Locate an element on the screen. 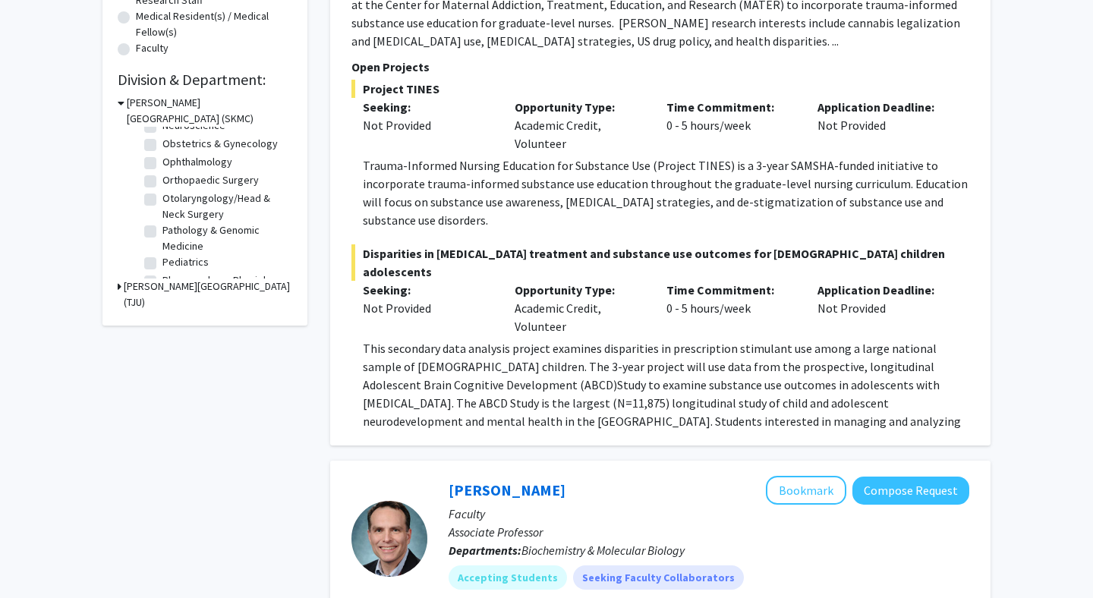 The image size is (1093, 598). p: Associate Professor is located at coordinates (709, 532).